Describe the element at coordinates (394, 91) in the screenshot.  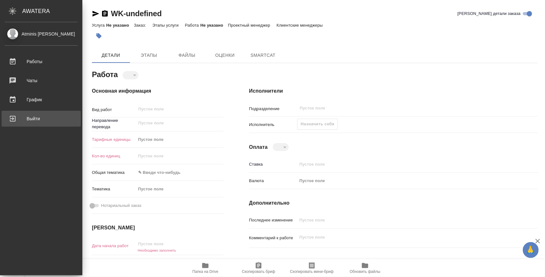
I see `h4: Исполнители` at that location.